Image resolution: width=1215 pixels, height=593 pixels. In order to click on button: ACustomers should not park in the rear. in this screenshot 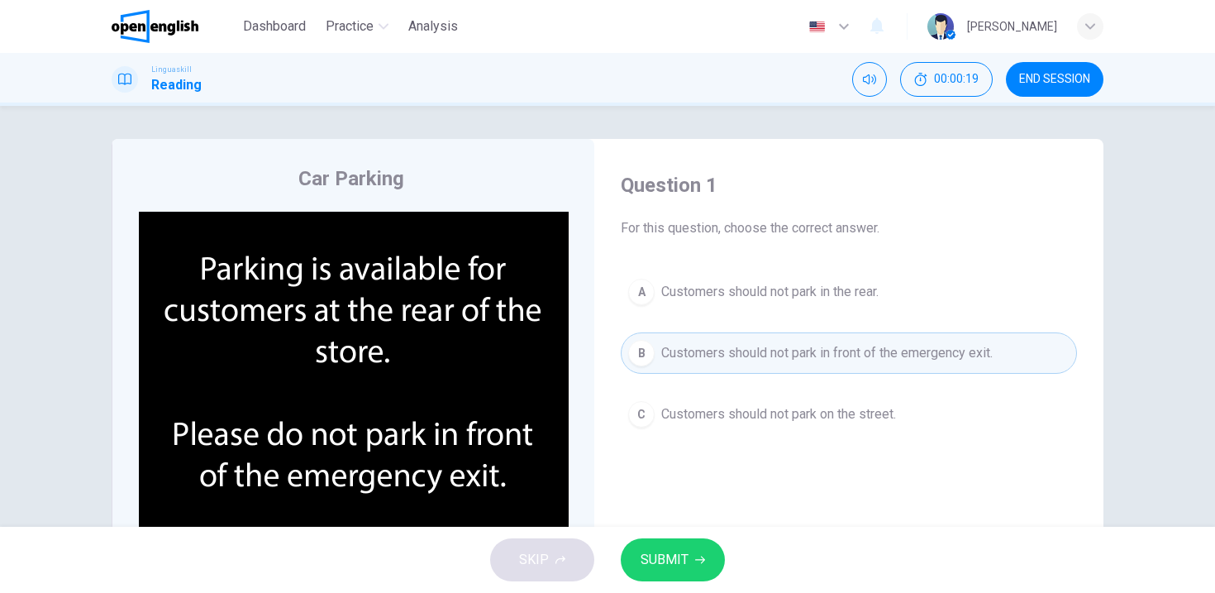, I will do `click(849, 292)`.